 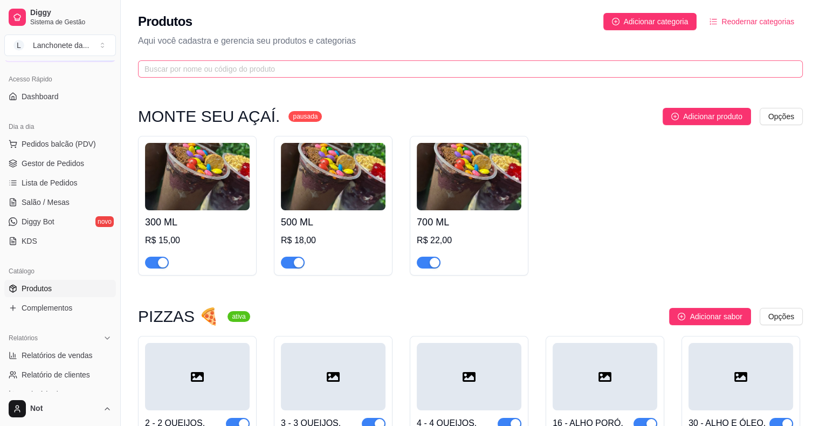 I want to click on a: Diggy Botnovo, so click(x=60, y=221).